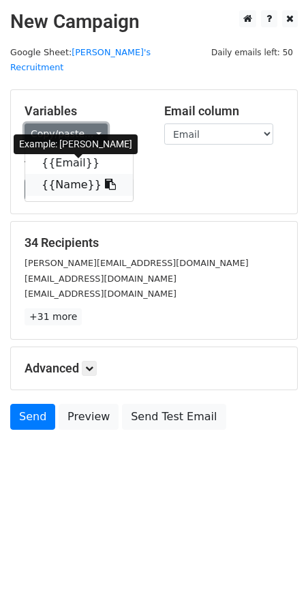 Image resolution: width=308 pixels, height=601 pixels. What do you see at coordinates (80, 60) in the screenshot?
I see `small: Google Sheet:` at bounding box center [80, 60].